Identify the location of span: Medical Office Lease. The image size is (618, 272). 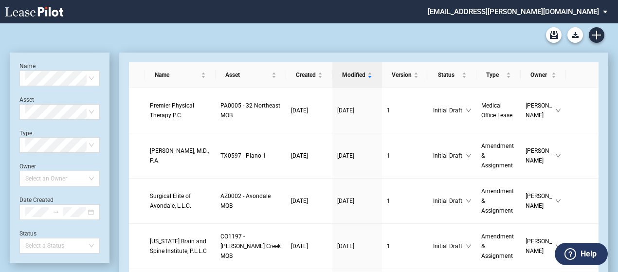
(497, 110).